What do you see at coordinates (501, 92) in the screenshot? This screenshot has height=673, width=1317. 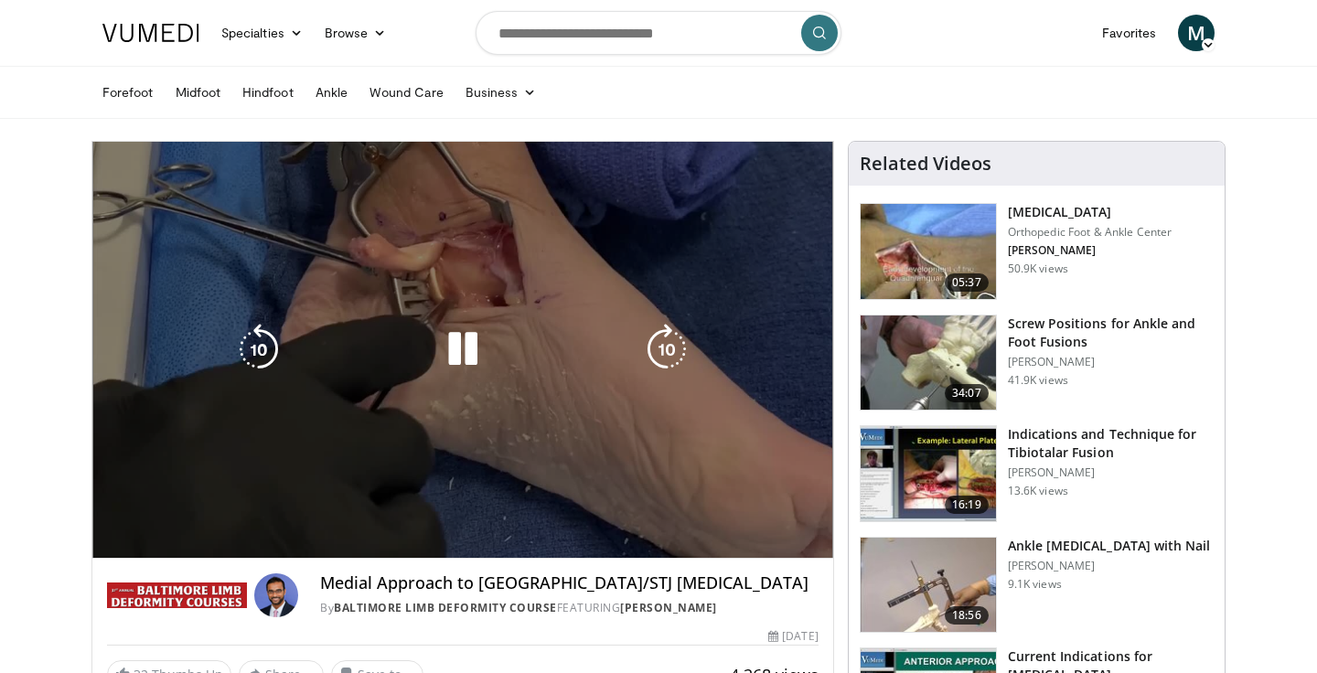 I see `a: Business` at bounding box center [501, 92].